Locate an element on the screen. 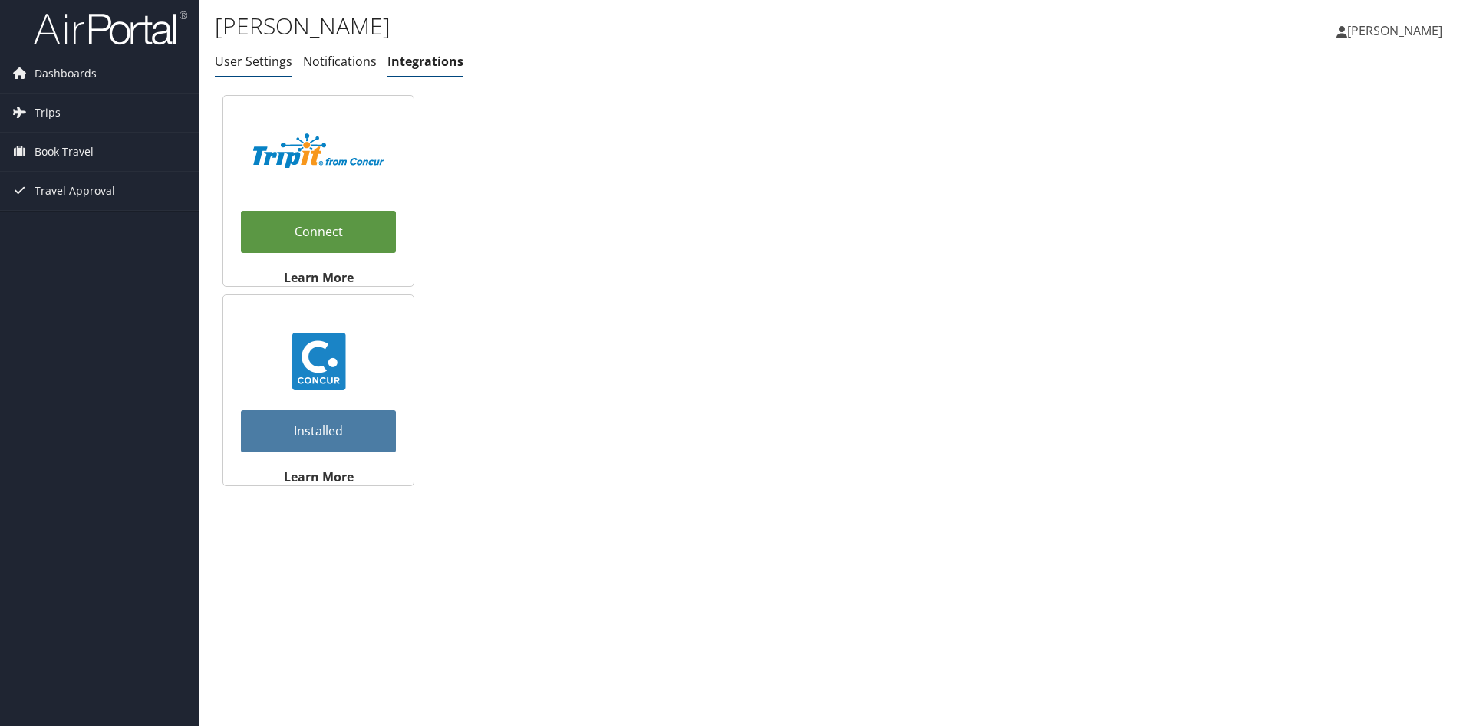 This screenshot has height=726, width=1473. a: Connect is located at coordinates (318, 232).